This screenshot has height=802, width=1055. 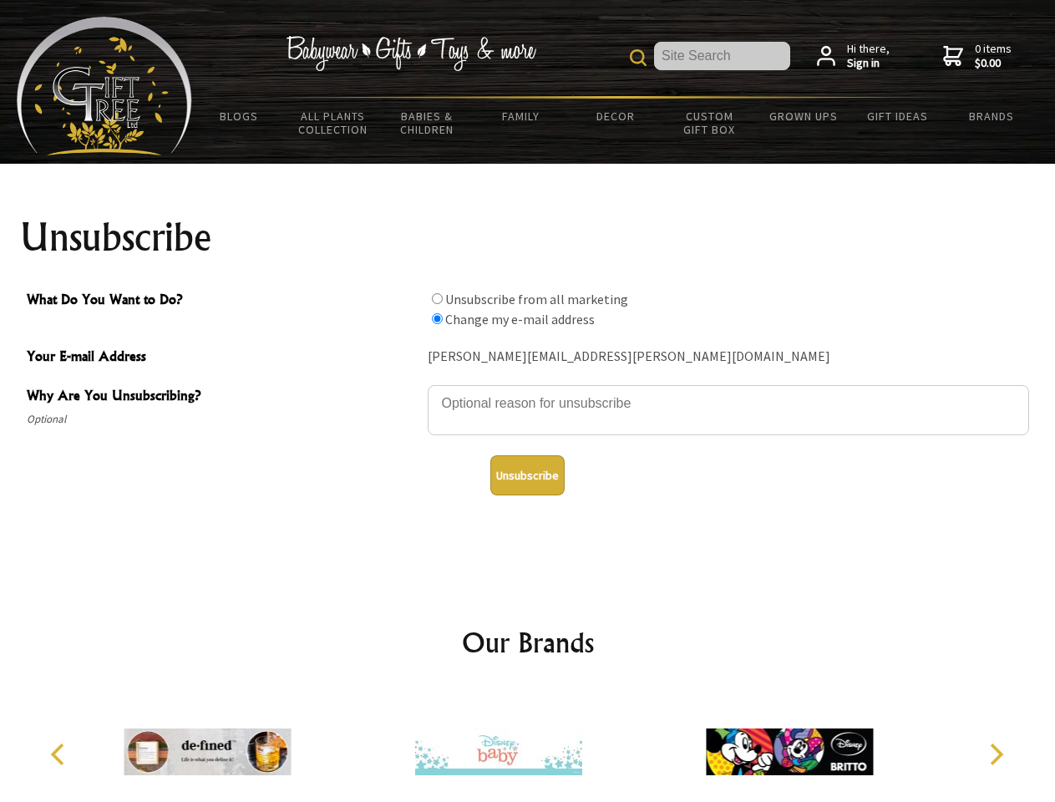 I want to click on strong: Sign in, so click(x=868, y=63).